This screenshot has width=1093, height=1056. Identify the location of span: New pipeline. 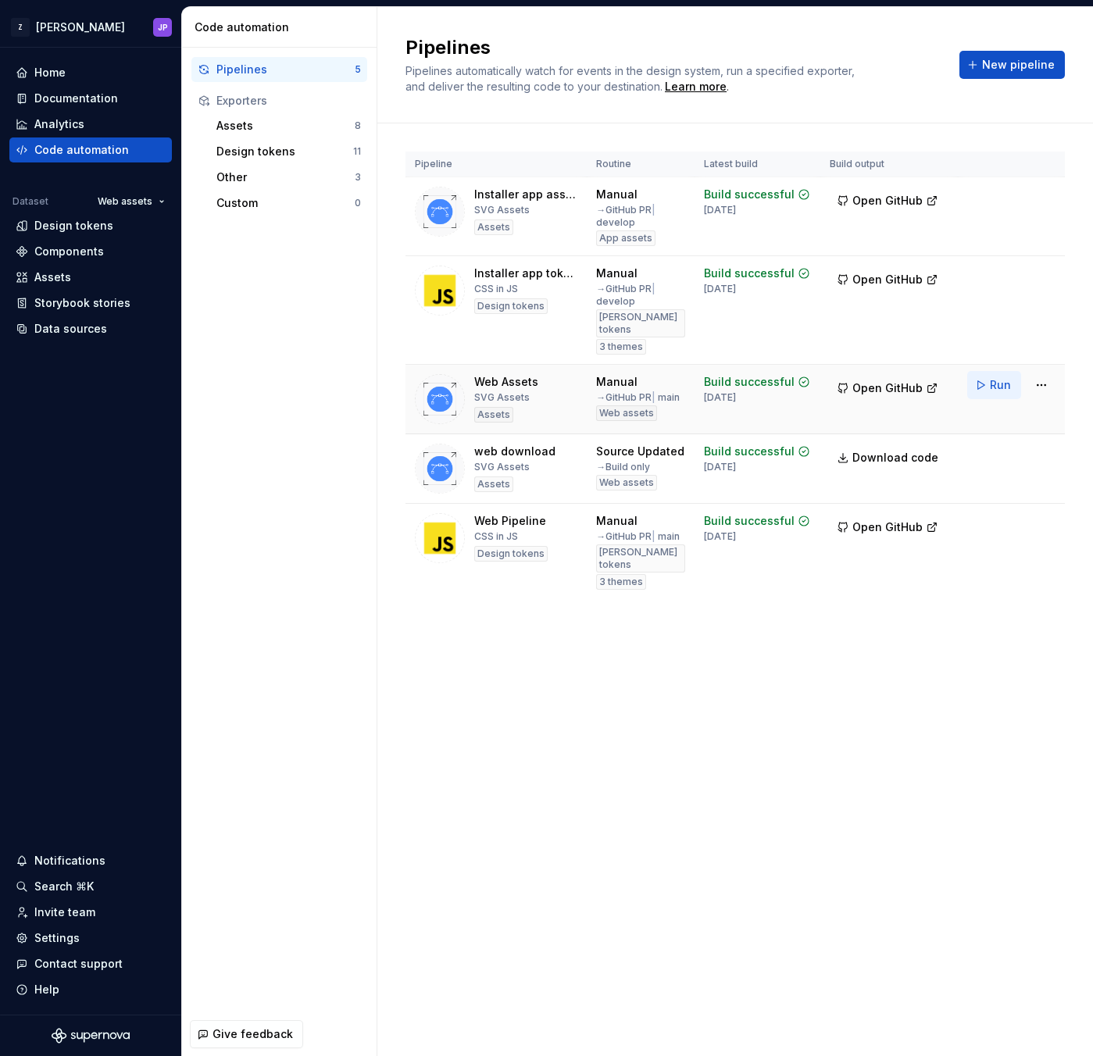
(1018, 65).